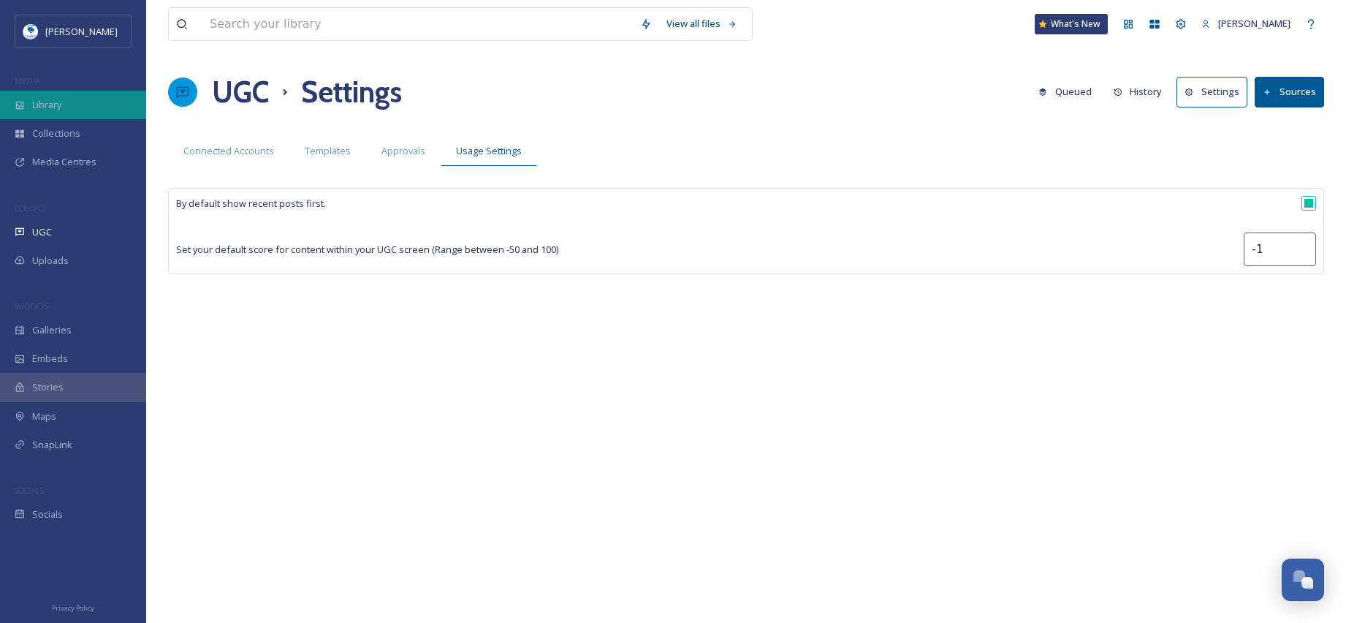  Describe the element at coordinates (42, 232) in the screenshot. I see `span: UGC` at that location.